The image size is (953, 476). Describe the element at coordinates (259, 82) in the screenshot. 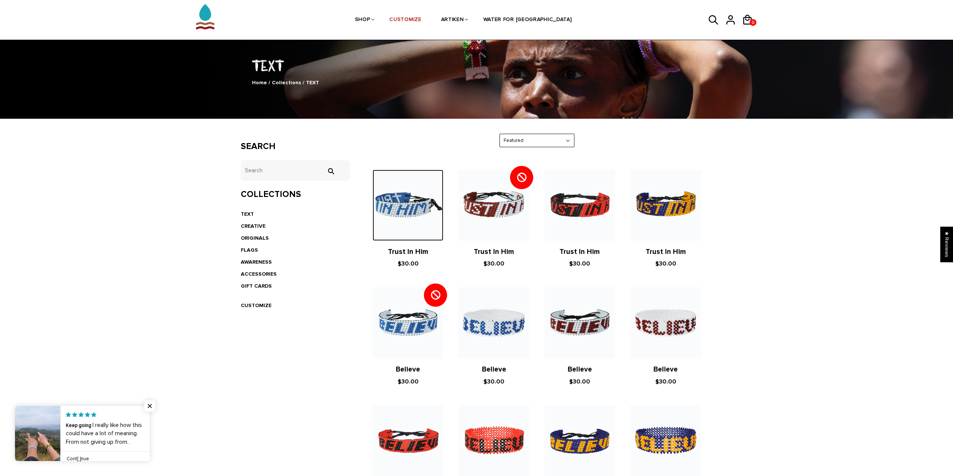

I see `a: Home` at that location.